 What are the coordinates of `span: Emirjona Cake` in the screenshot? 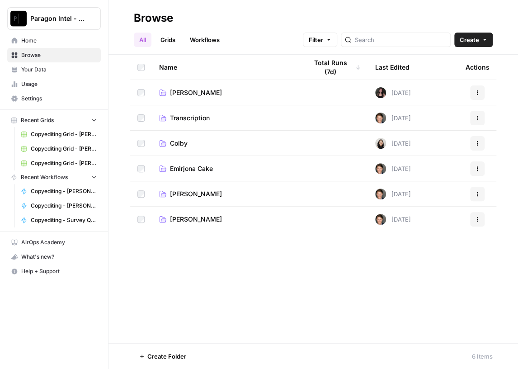 It's located at (191, 168).